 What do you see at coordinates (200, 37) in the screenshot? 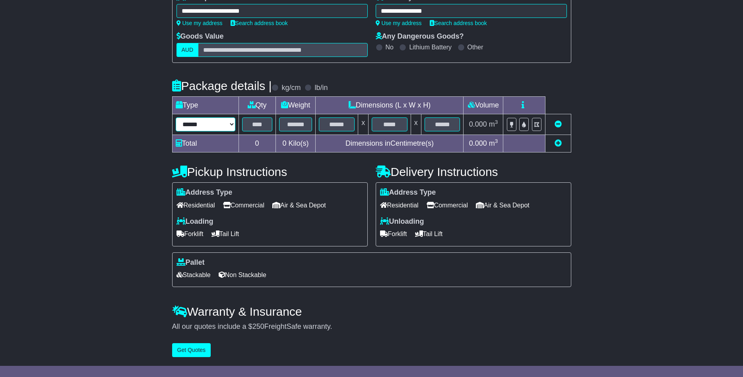
I see `label: Goods Value` at bounding box center [200, 37].